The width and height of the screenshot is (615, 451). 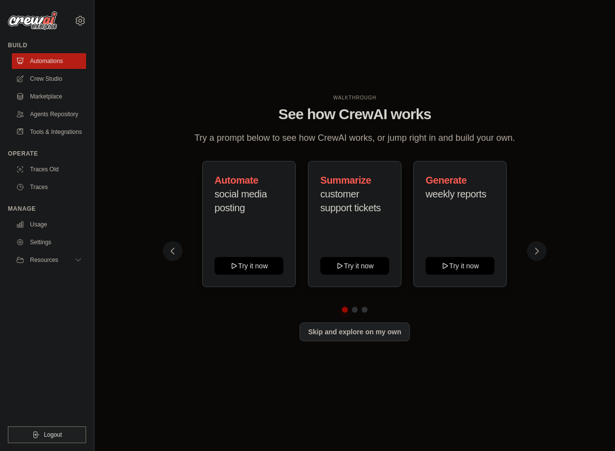 I want to click on a: Traces Old, so click(x=49, y=169).